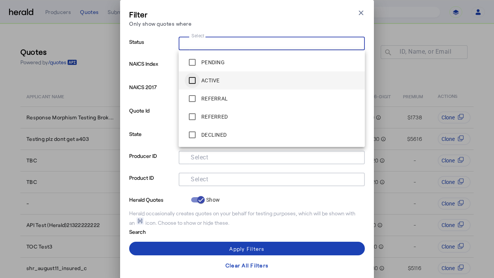 This screenshot has width=494, height=278. Describe the element at coordinates (152, 117) in the screenshot. I see `p: Quote Id` at that location.